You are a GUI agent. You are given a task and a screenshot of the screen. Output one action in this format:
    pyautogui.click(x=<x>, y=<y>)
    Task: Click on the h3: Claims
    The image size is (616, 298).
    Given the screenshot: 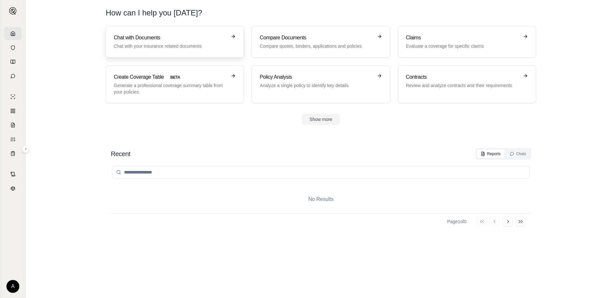 What is the action you would take?
    pyautogui.click(x=463, y=38)
    